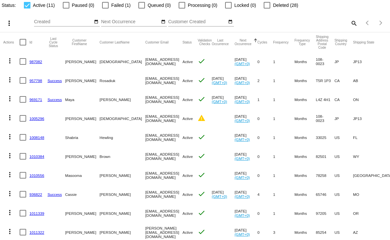 This screenshot has width=390, height=240. I want to click on button: Change sorting for FrequencyType, so click(302, 42).